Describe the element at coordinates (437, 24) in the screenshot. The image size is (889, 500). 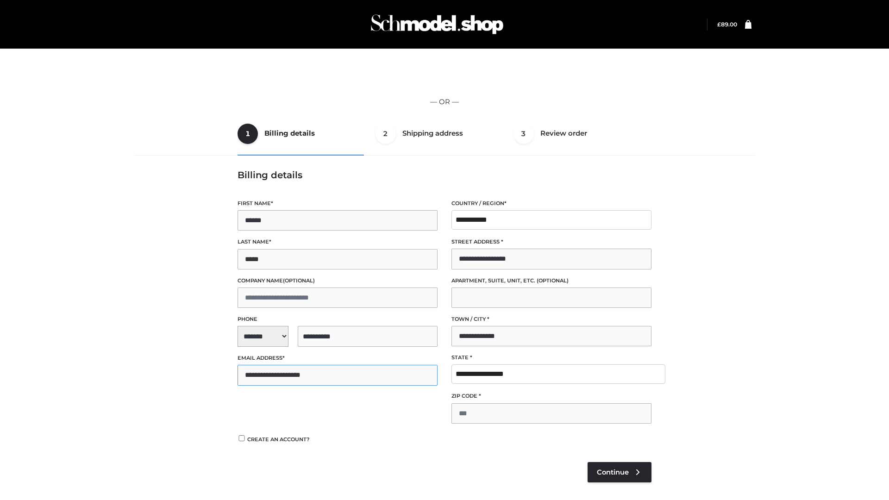
I see `a: Schmodel Admin 964` at that location.